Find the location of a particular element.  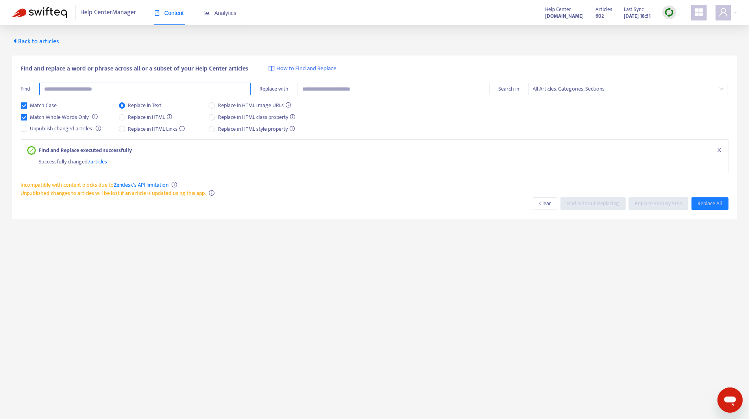

span: Last Sync is located at coordinates (634, 9).